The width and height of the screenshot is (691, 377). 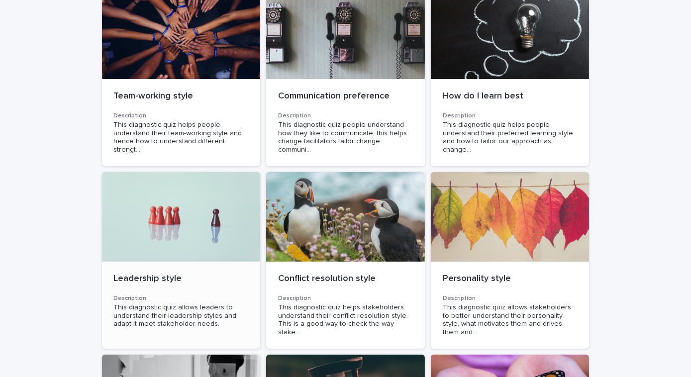 I want to click on div: This diagnostic quiz helps stakeholders understand their conflict resolution style. This is a goo..., so click(x=345, y=320).